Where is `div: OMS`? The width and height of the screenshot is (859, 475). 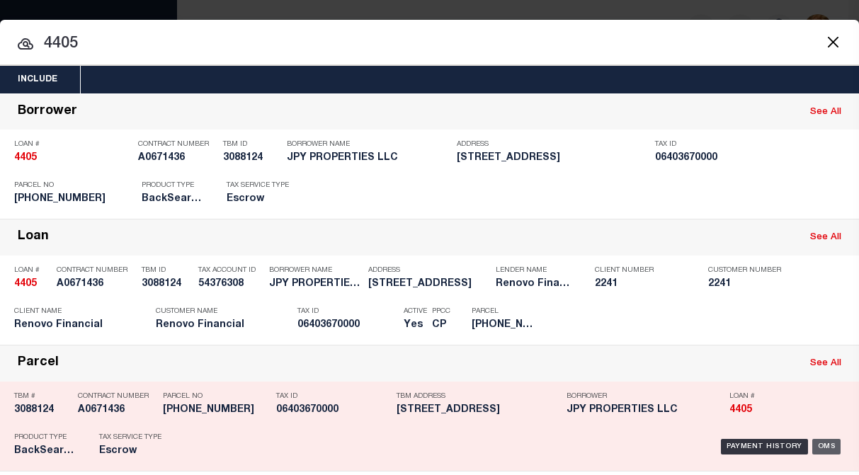
div: OMS is located at coordinates (827, 447).